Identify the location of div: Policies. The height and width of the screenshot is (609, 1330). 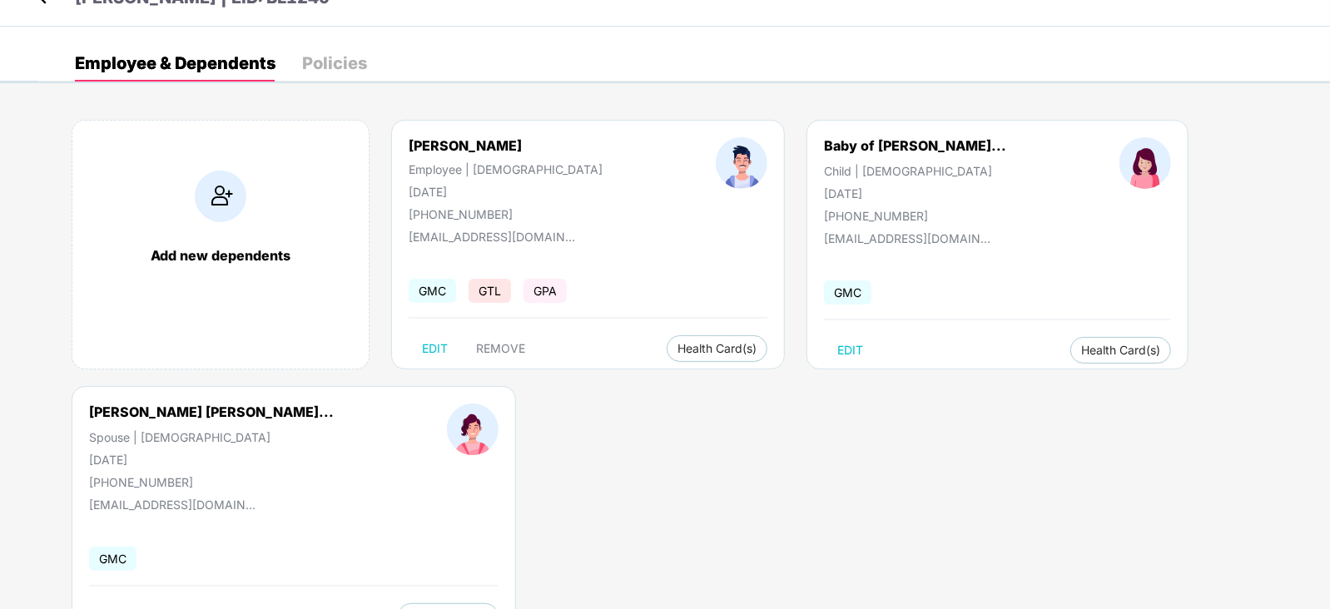
(334, 63).